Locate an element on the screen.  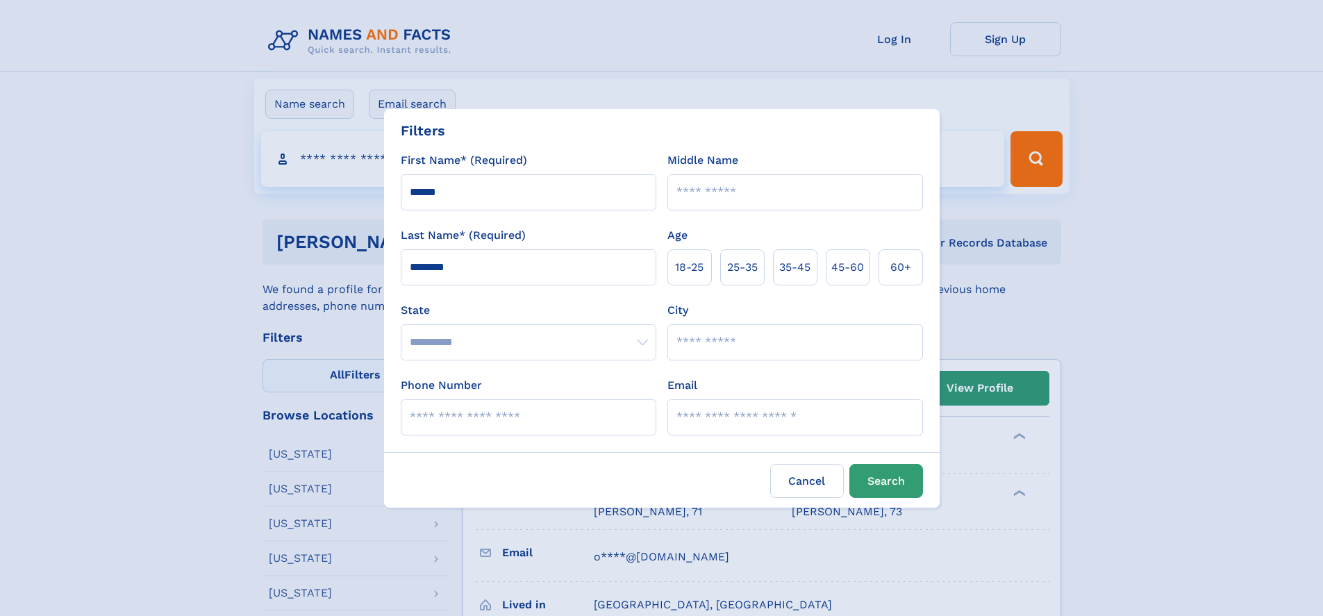
label: Age is located at coordinates (677, 235).